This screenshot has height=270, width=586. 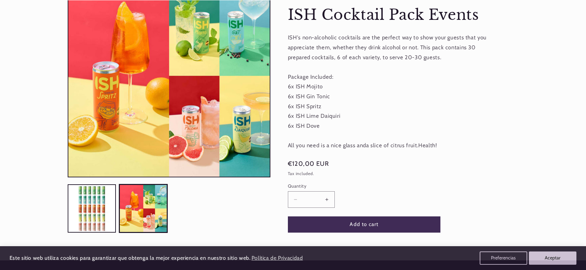 What do you see at coordinates (311, 76) in the screenshot?
I see `span: Package Included:` at bounding box center [311, 76].